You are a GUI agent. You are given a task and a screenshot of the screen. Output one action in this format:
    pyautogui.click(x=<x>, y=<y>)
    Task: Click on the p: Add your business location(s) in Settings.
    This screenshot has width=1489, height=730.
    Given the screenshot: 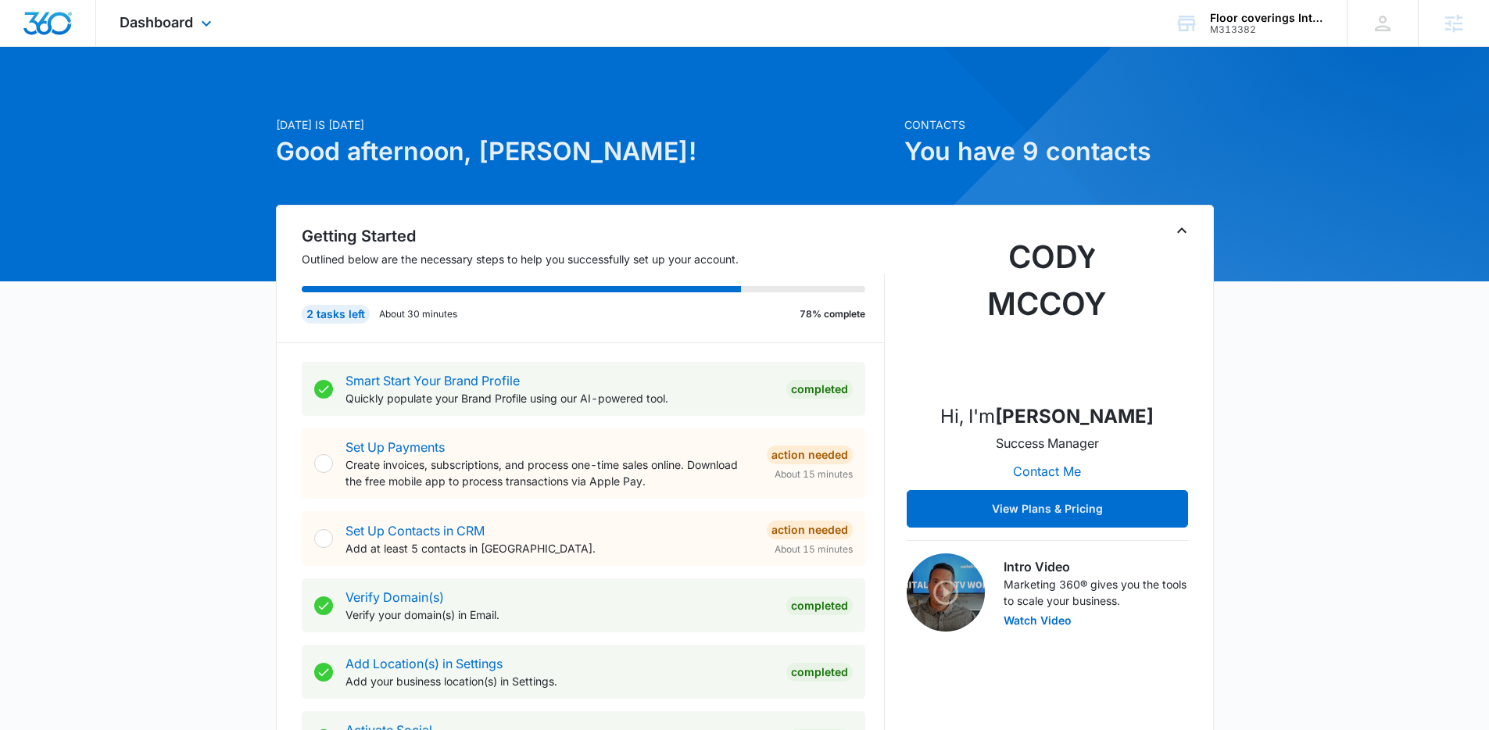 What is the action you would take?
    pyautogui.click(x=560, y=681)
    